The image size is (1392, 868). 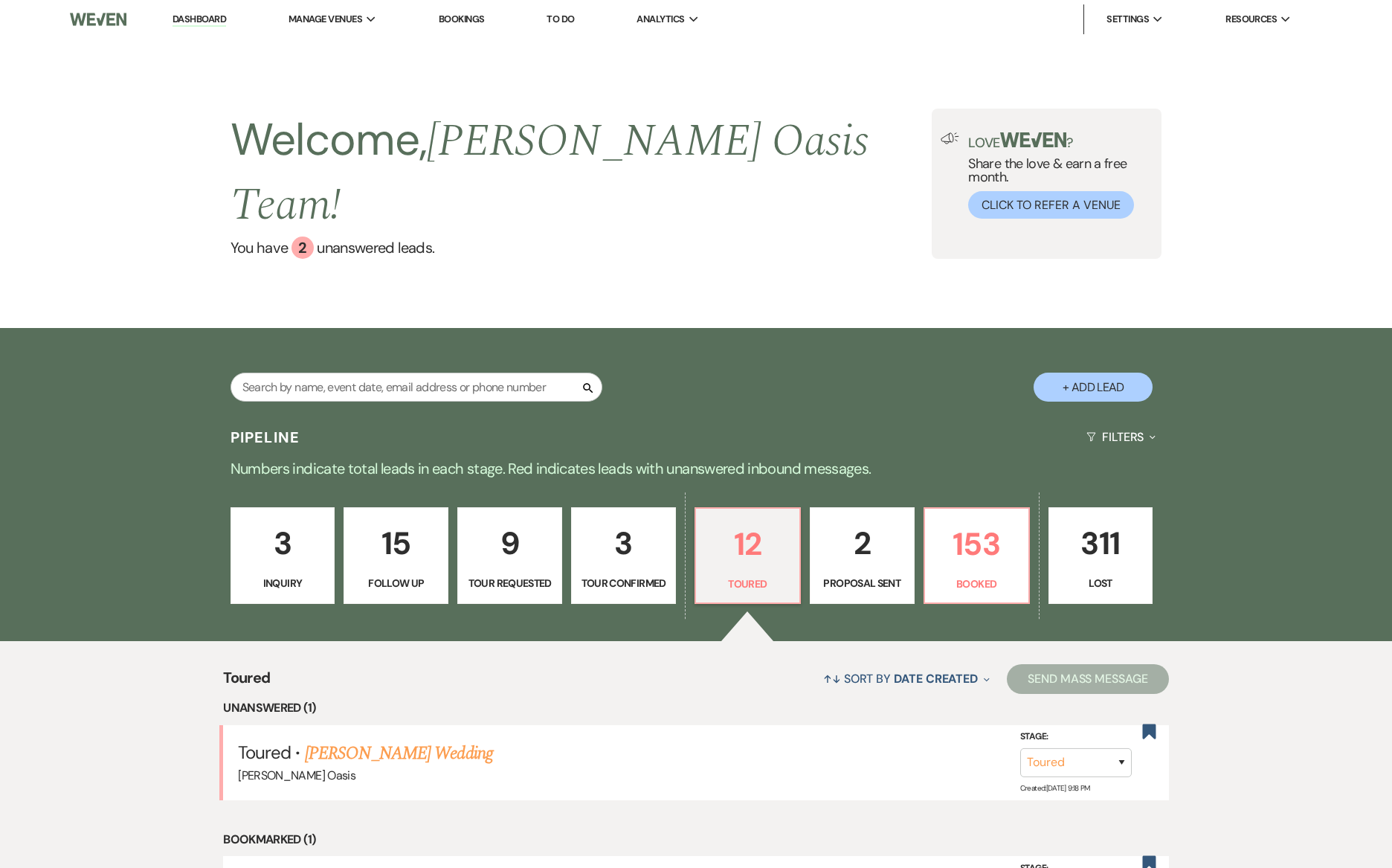 What do you see at coordinates (509, 583) in the screenshot?
I see `p: Tour Requested` at bounding box center [509, 583].